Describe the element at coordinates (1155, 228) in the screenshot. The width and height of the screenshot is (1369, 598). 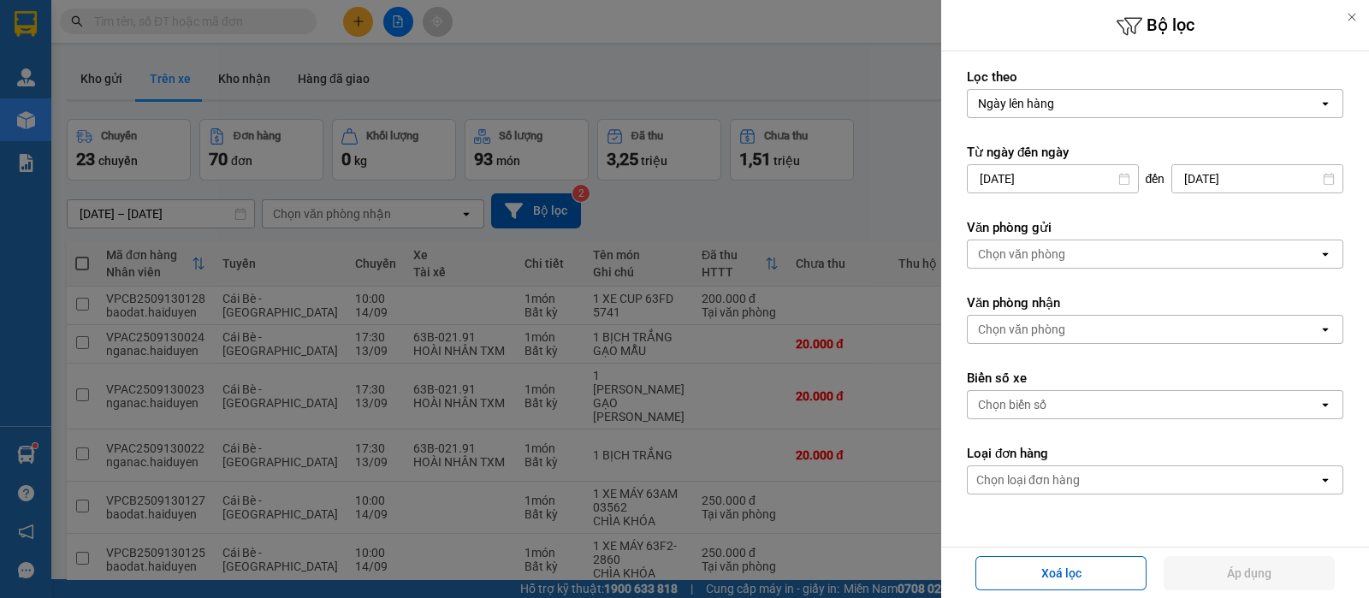
I see `label: Văn phòng gửi` at that location.